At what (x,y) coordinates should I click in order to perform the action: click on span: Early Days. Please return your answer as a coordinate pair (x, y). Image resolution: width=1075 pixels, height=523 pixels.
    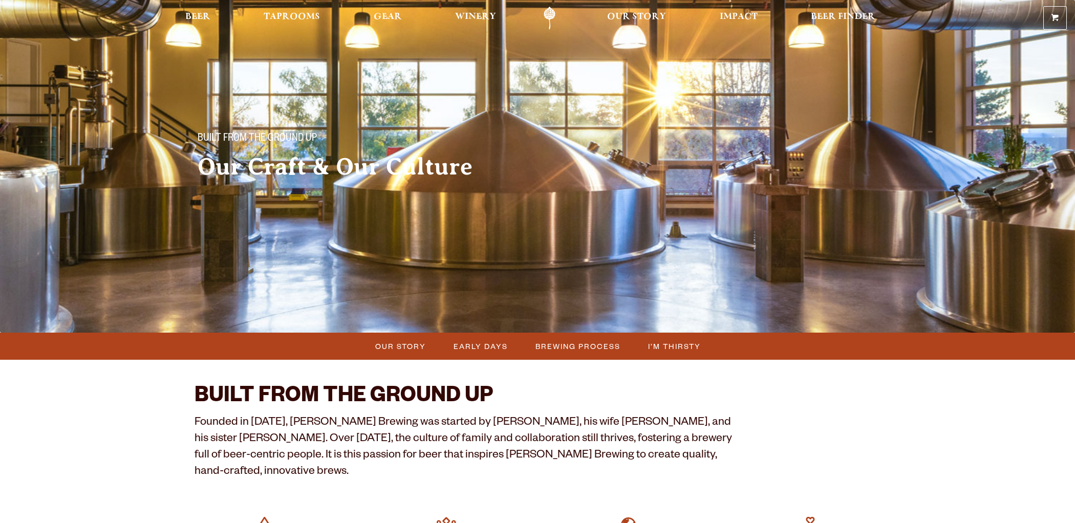
    Looking at the image, I should click on (481, 346).